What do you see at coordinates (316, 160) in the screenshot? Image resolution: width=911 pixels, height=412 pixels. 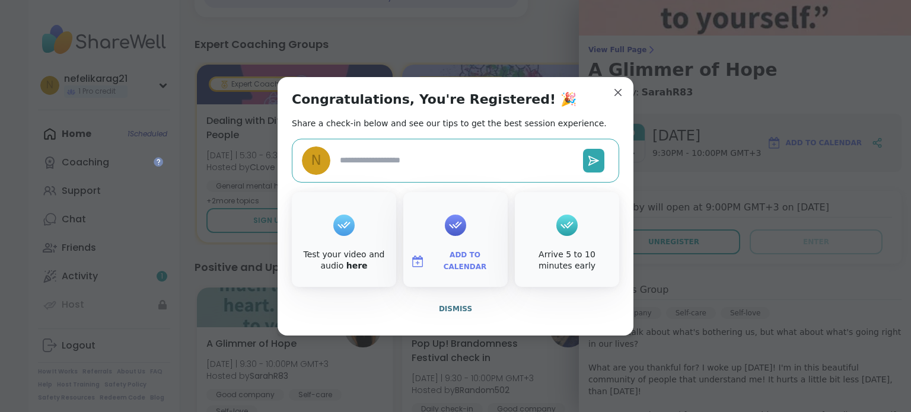 I see `span: n` at bounding box center [316, 160].